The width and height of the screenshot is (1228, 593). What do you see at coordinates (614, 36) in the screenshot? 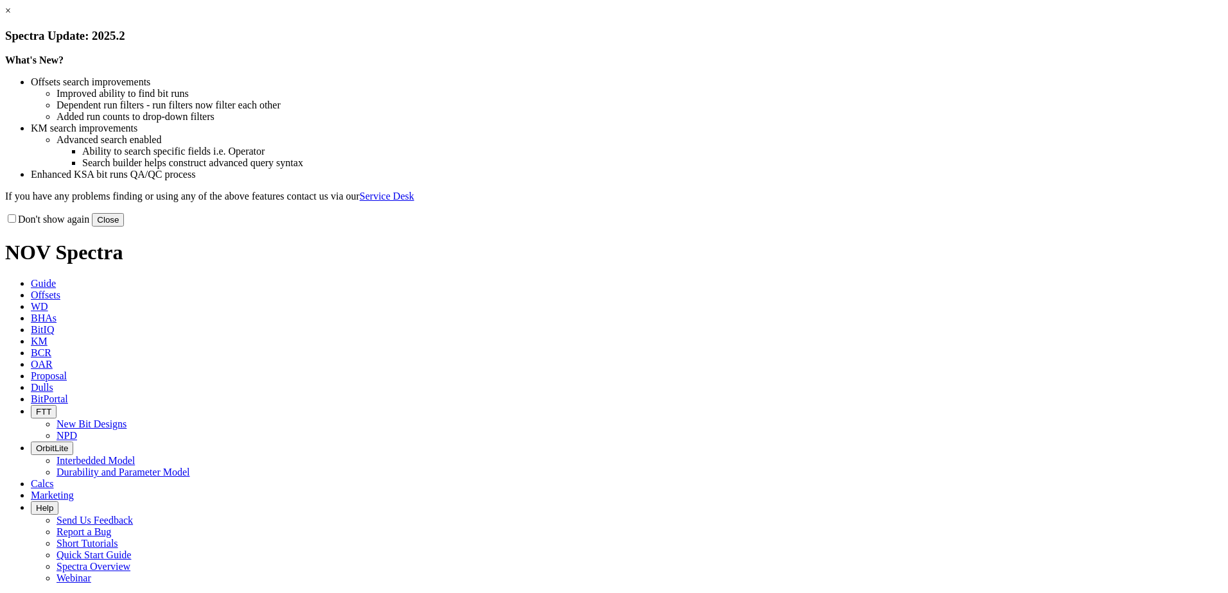
I see `h3: Spectra Update: 2025.2` at bounding box center [614, 36].